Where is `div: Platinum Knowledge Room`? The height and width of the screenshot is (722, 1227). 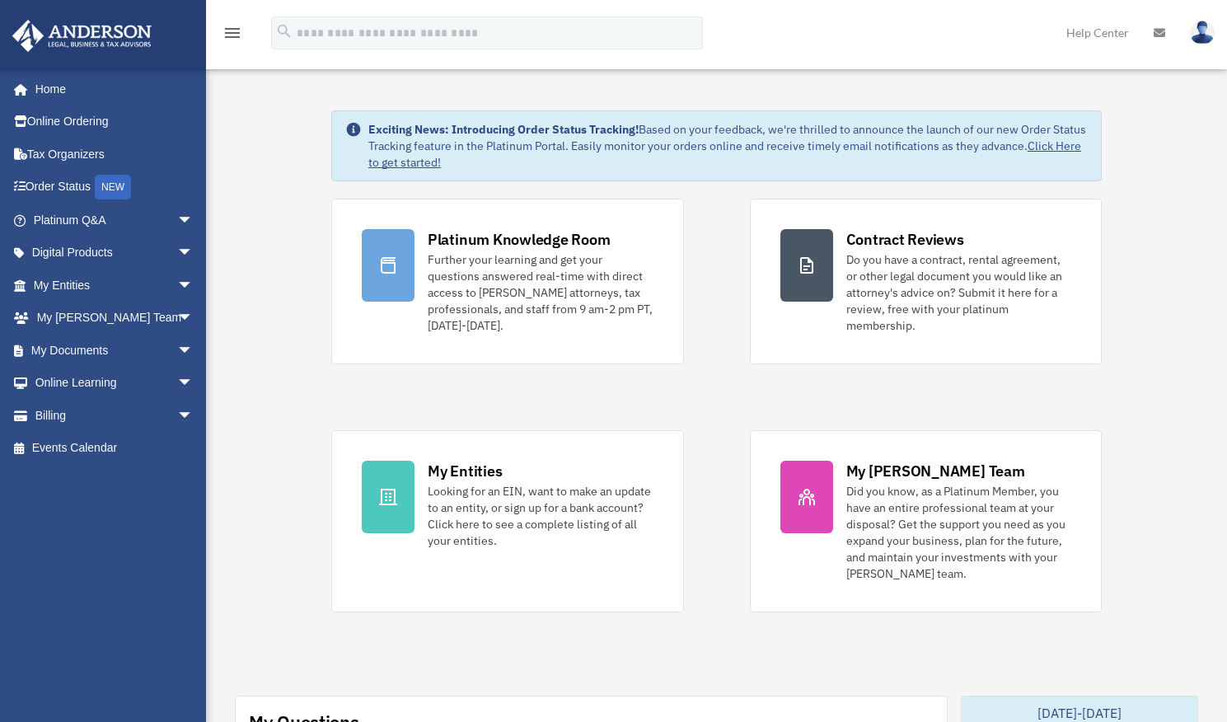 div: Platinum Knowledge Room is located at coordinates (519, 239).